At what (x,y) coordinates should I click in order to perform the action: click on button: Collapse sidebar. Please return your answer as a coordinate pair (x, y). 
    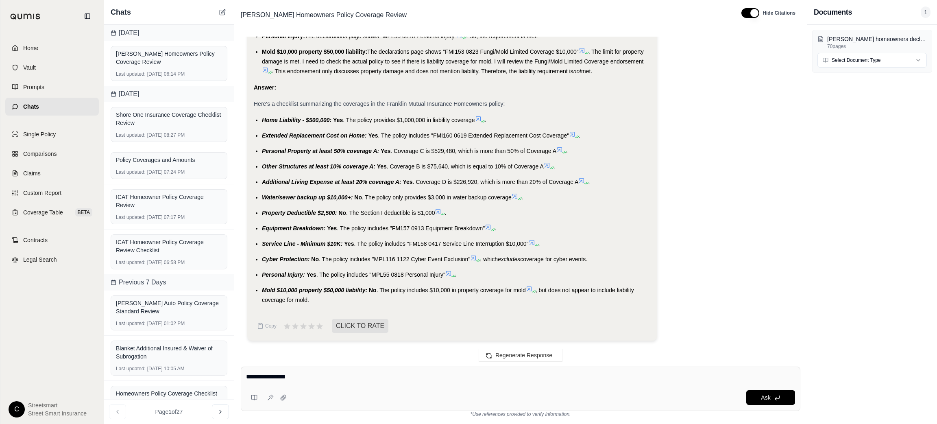
    Looking at the image, I should click on (87, 16).